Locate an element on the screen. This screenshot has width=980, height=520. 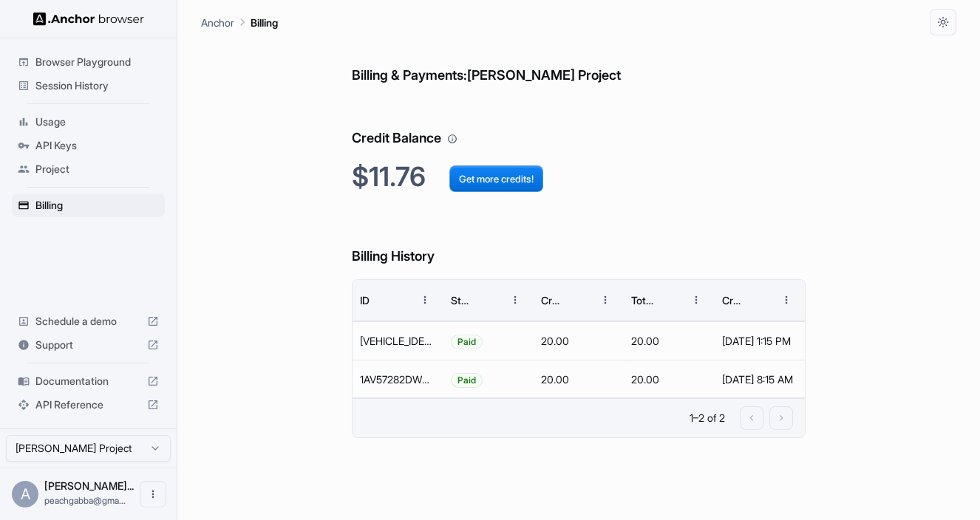
h2: $11.76 is located at coordinates (578, 177).